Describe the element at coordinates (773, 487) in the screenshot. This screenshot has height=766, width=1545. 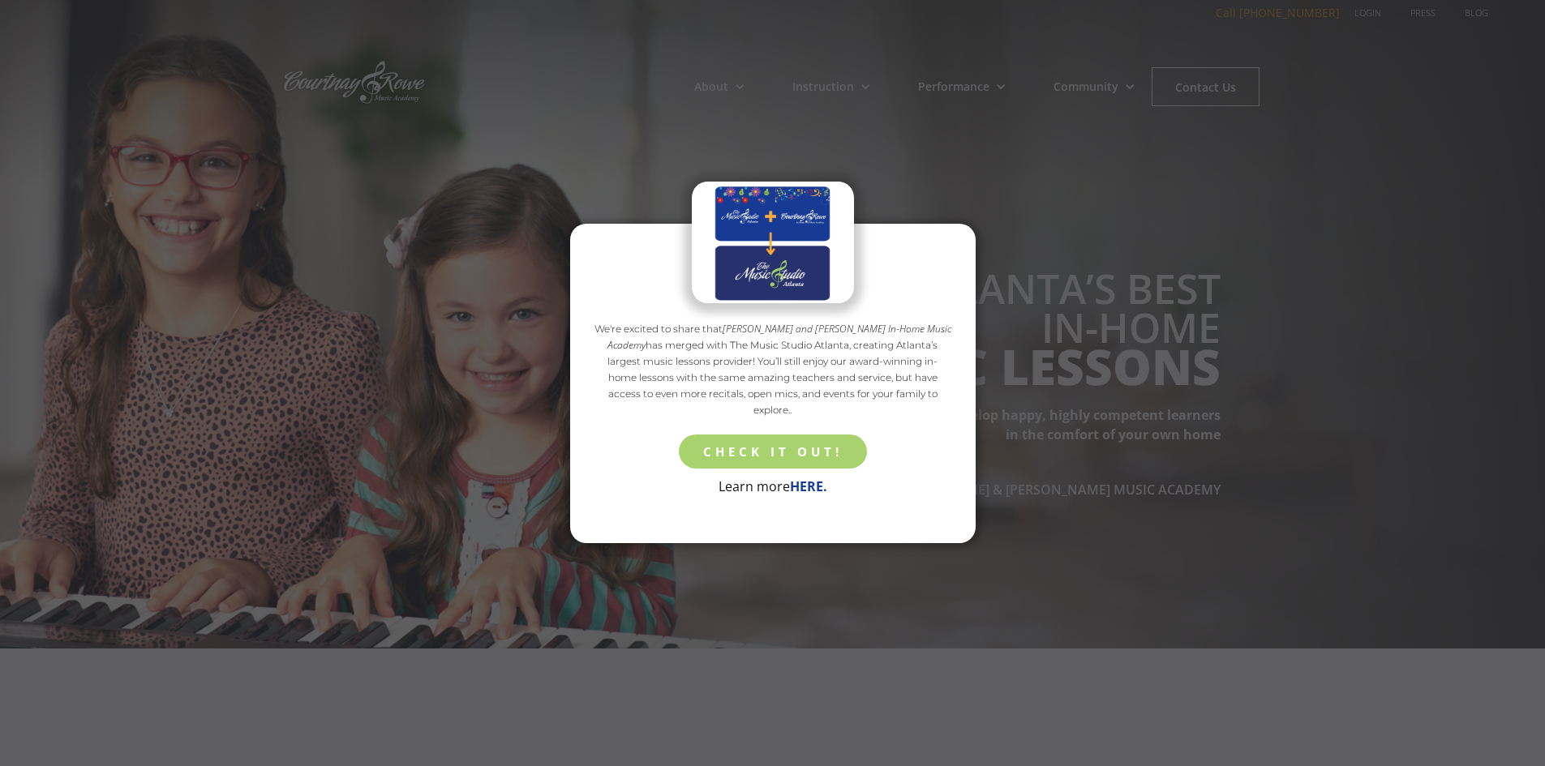
I see `p: Learn more` at that location.